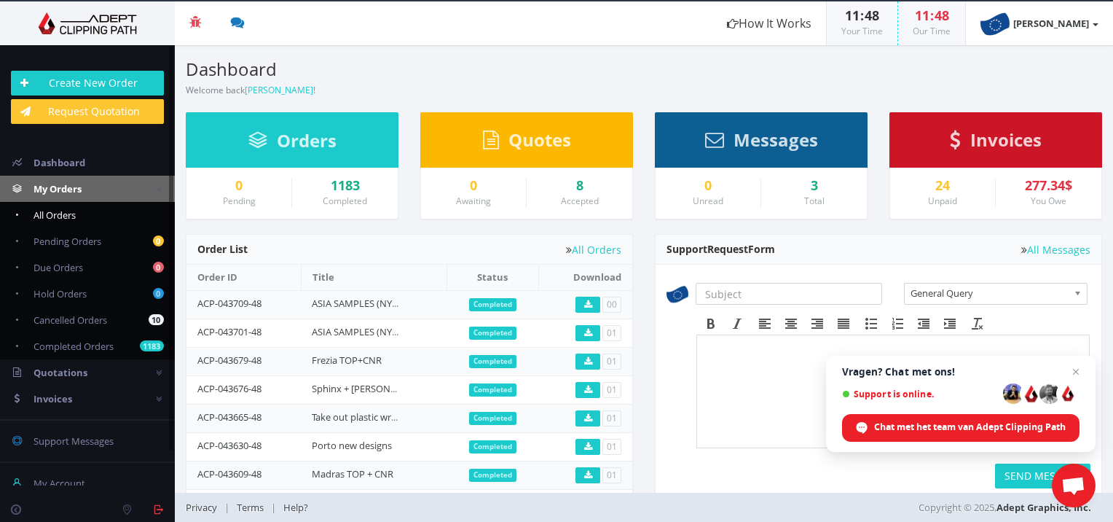 This screenshot has width=1113, height=522. I want to click on div: Bold, so click(711, 324).